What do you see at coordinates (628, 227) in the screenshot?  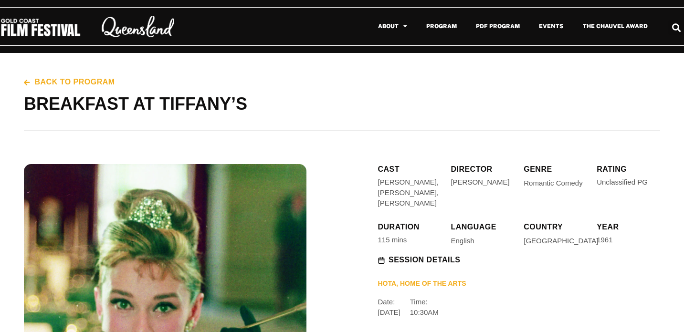 I see `h5: Year` at bounding box center [628, 227].